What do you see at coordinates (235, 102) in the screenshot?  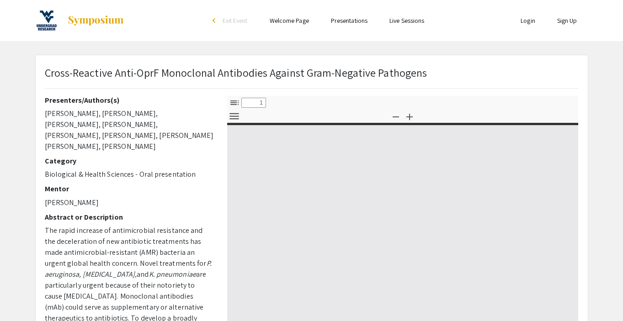 I see `button: Toggle Sidebar` at bounding box center [235, 102].